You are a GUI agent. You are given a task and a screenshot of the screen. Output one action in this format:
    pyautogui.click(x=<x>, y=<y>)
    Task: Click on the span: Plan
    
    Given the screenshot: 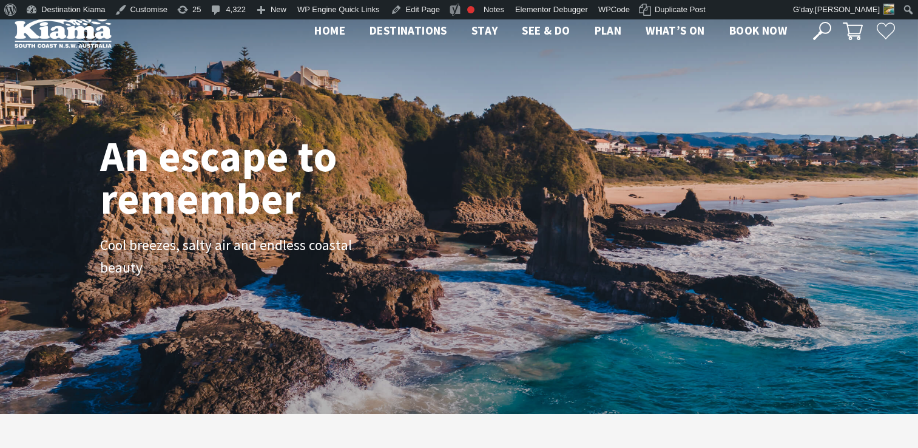 What is the action you would take?
    pyautogui.click(x=608, y=30)
    